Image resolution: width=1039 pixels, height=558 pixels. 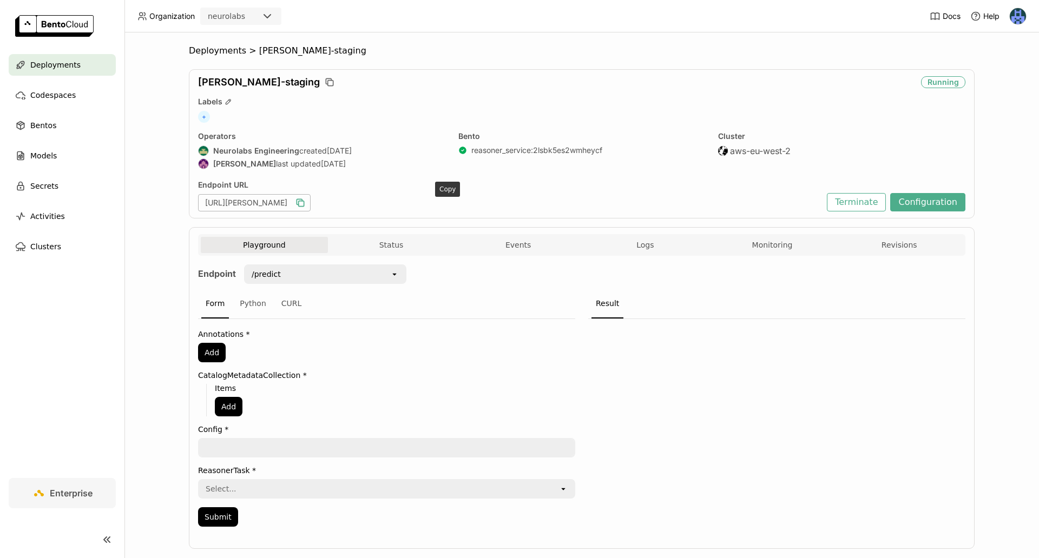 I want to click on img: Paul Pop, so click(x=1018, y=16).